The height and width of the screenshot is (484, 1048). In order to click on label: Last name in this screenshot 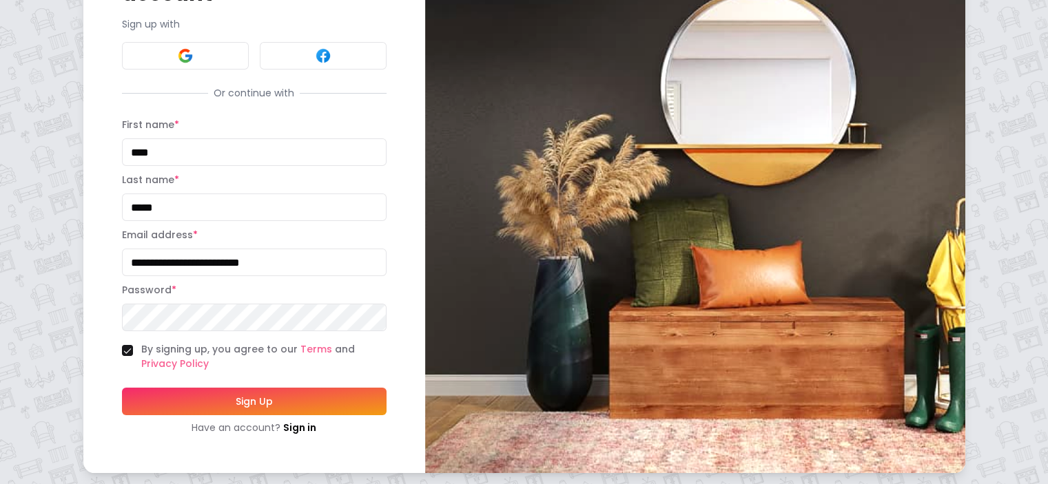, I will do `click(150, 180)`.